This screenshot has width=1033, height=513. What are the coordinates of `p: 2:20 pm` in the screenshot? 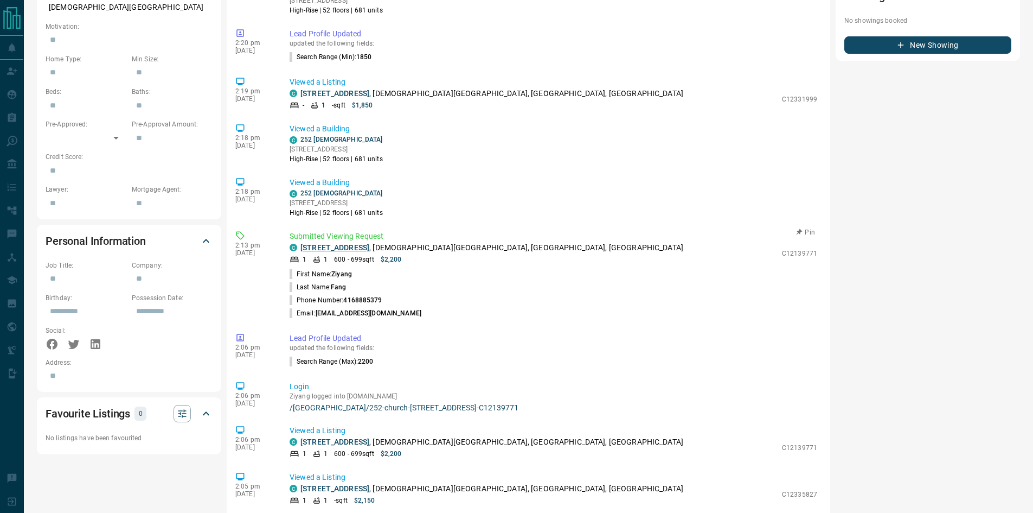 It's located at (254, 43).